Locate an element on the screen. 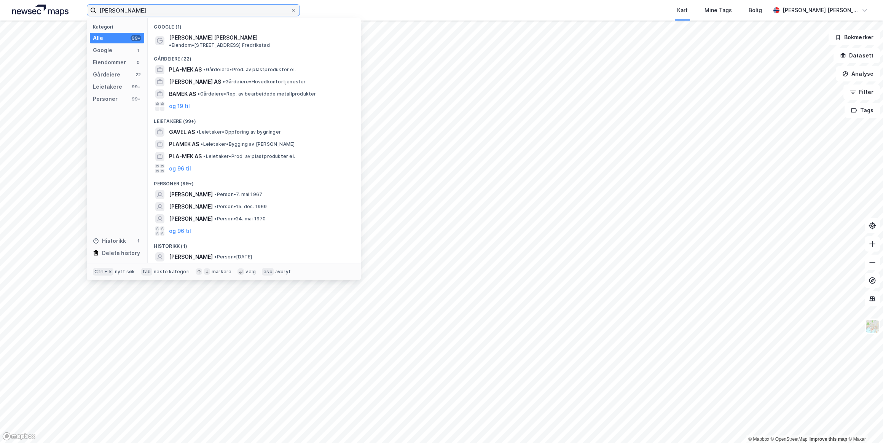  div: Alle is located at coordinates (98, 38).